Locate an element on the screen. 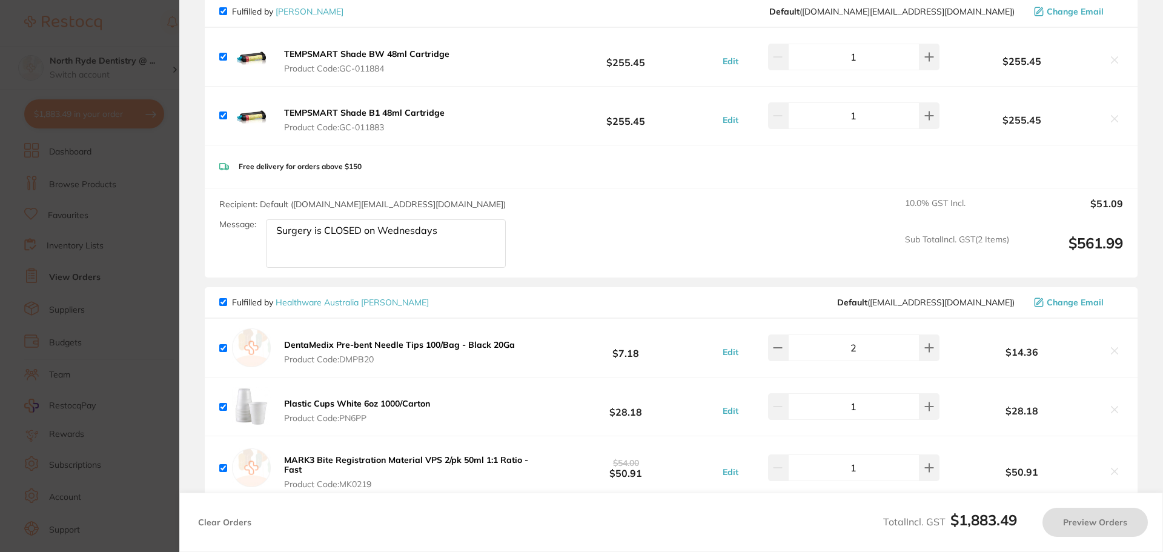 This screenshot has width=1163, height=552. span: $54.00 is located at coordinates (626, 463).